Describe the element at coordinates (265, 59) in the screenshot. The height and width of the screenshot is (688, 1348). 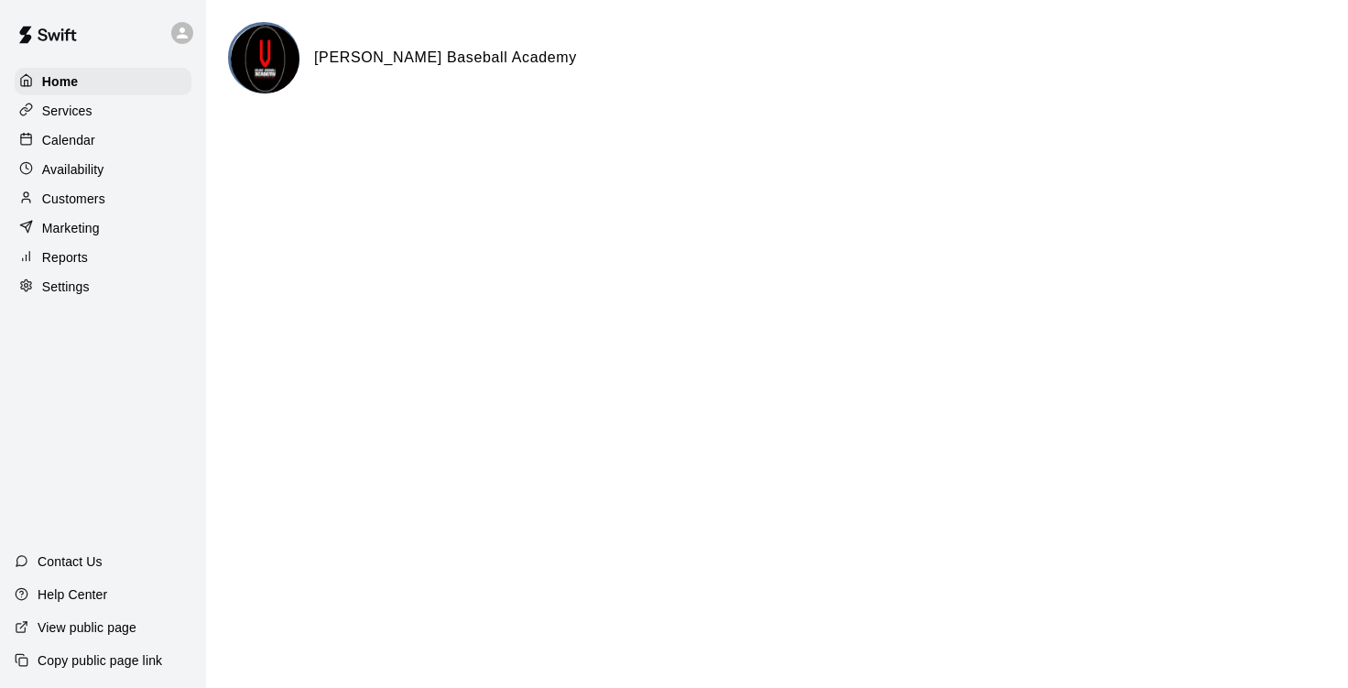
I see `img: Valdez Baseball Academy logo` at that location.